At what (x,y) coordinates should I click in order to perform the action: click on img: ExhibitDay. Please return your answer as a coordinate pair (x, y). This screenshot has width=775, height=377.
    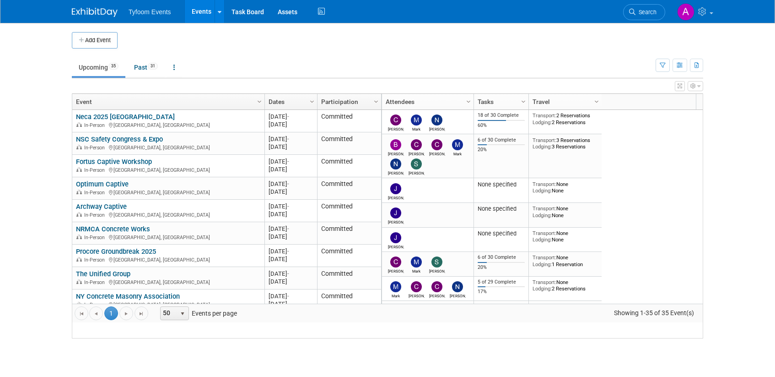
    Looking at the image, I should click on (95, 12).